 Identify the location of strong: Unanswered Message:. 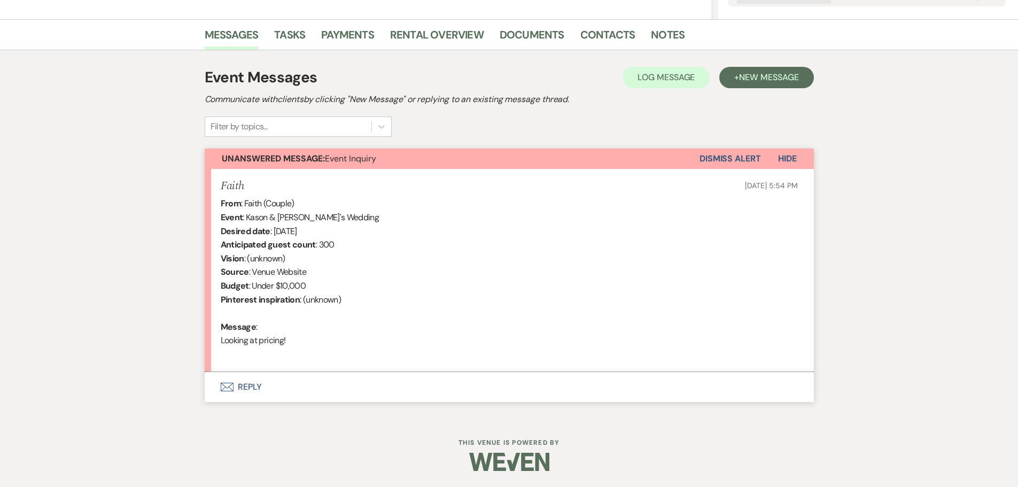
(273, 158).